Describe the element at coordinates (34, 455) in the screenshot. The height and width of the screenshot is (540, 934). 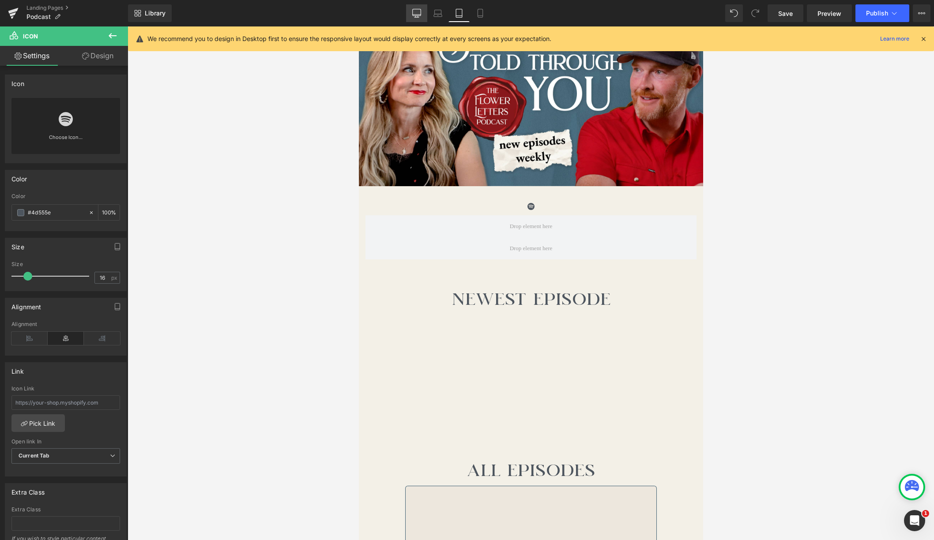
I see `b: Current Tab` at that location.